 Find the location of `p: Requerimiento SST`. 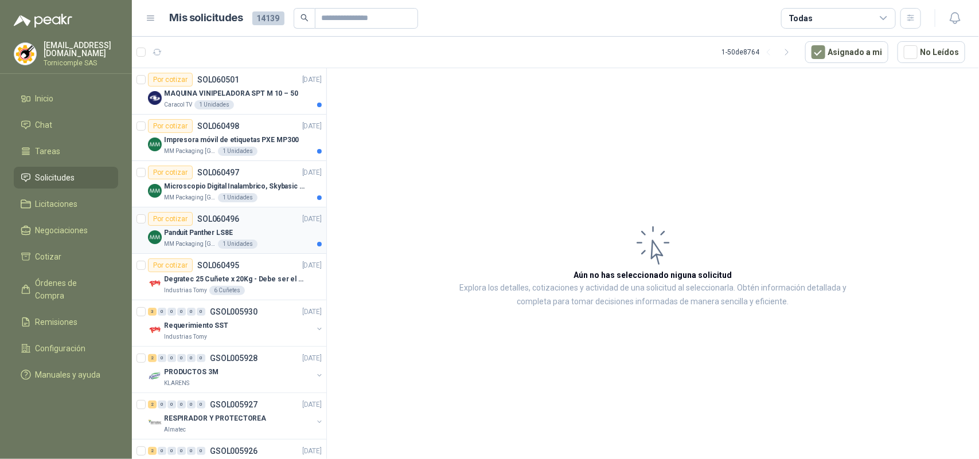

p: Requerimiento SST is located at coordinates (196, 326).